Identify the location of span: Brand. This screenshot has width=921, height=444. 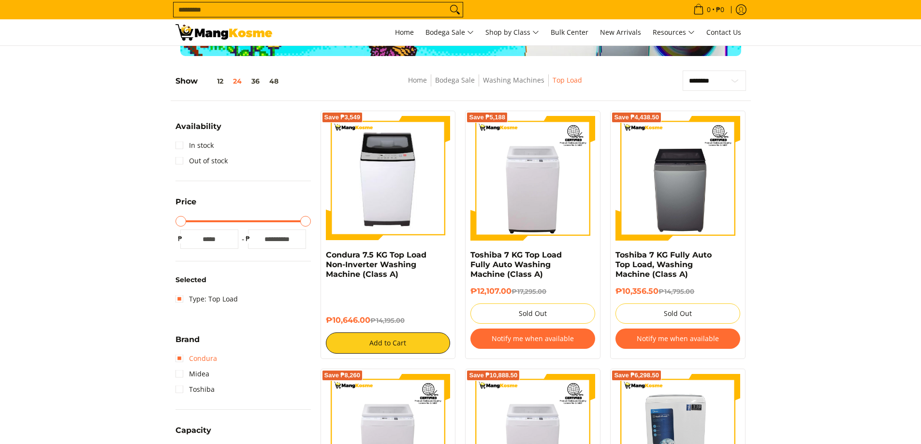
(188, 340).